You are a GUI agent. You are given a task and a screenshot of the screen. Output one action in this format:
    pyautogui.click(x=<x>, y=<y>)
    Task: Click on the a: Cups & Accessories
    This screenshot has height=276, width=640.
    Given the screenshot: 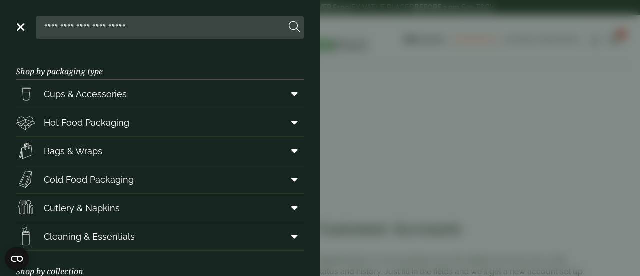 What is the action you would take?
    pyautogui.click(x=160, y=94)
    